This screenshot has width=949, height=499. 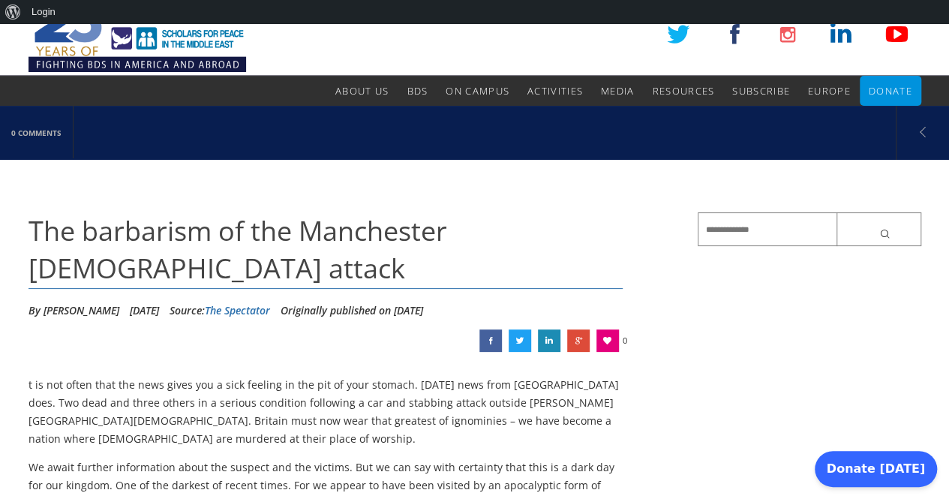 I want to click on span: Activities, so click(x=555, y=91).